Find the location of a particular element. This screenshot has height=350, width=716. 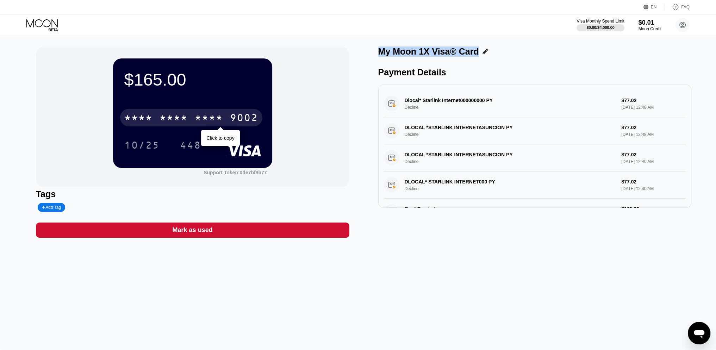

div: Visa Monthly Spend Limit$0.00/$4,000.00 is located at coordinates (600, 25).